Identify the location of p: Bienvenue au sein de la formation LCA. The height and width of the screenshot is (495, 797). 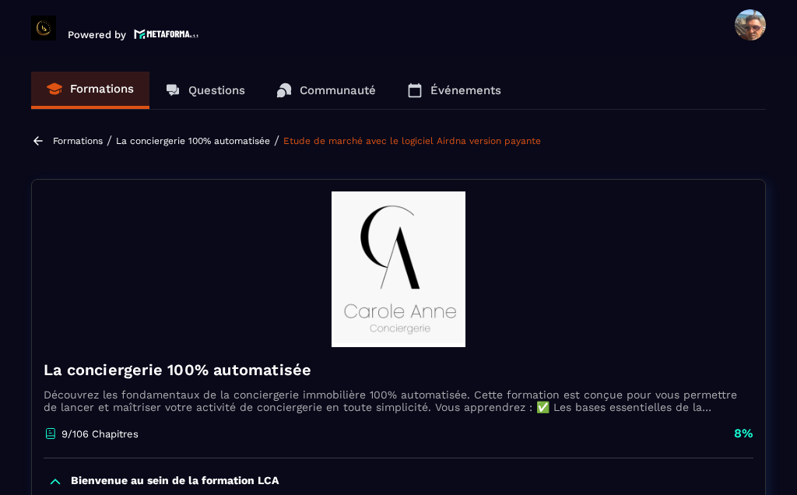
(174, 482).